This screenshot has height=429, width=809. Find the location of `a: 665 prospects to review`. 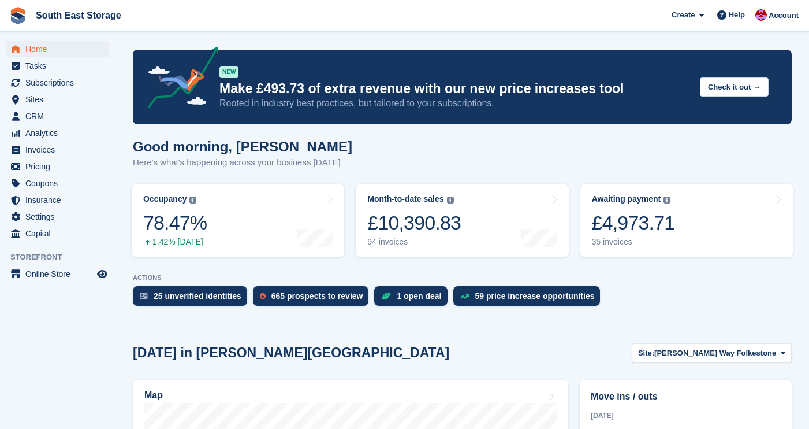

a: 665 prospects to review is located at coordinates (314, 299).